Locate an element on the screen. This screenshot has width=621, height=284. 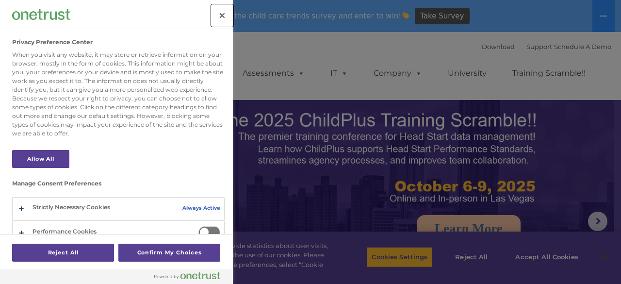
button: Close is located at coordinates (222, 16).